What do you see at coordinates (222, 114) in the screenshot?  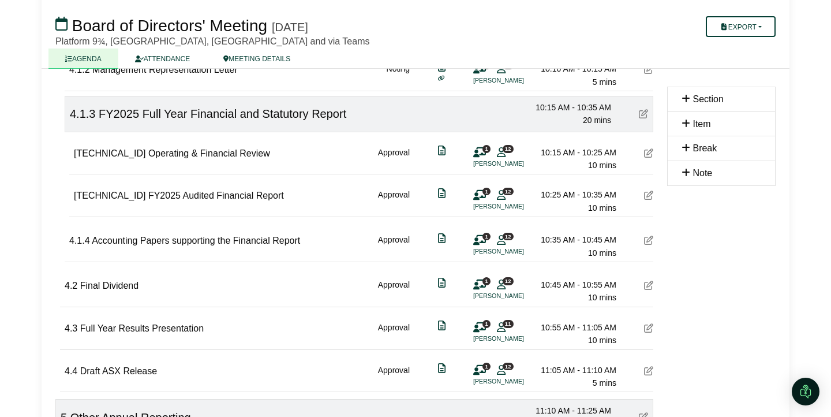 I see `span: FY2025 Full Year Financial and Statutory Report` at bounding box center [222, 114].